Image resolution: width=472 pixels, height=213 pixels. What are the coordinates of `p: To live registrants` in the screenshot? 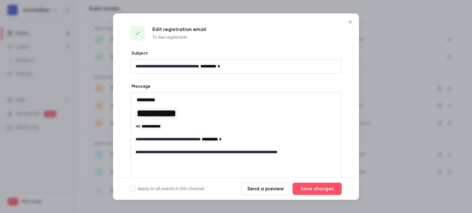 It's located at (179, 37).